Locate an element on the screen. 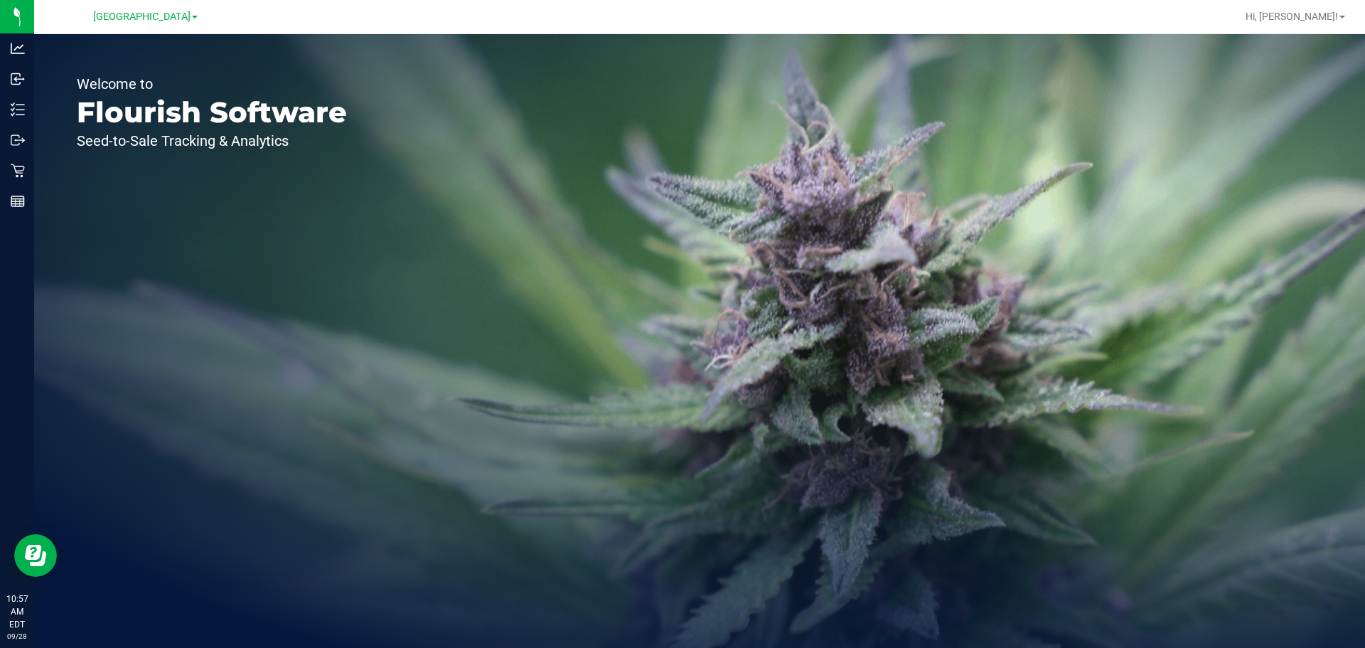 The height and width of the screenshot is (648, 1365). p: 10:57 AM EDT is located at coordinates (17, 611).